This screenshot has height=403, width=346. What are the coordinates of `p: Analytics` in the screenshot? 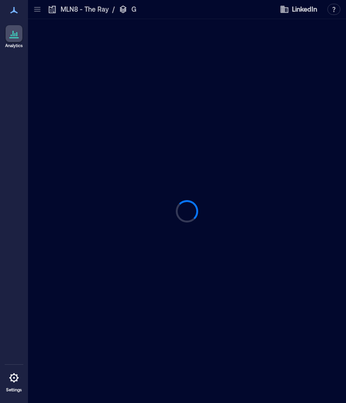 It's located at (14, 46).